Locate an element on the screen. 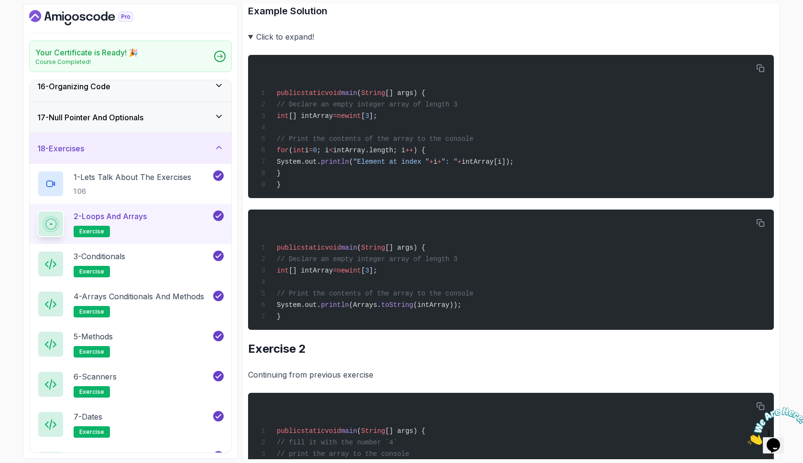  h3: Example Solution is located at coordinates (511, 11).